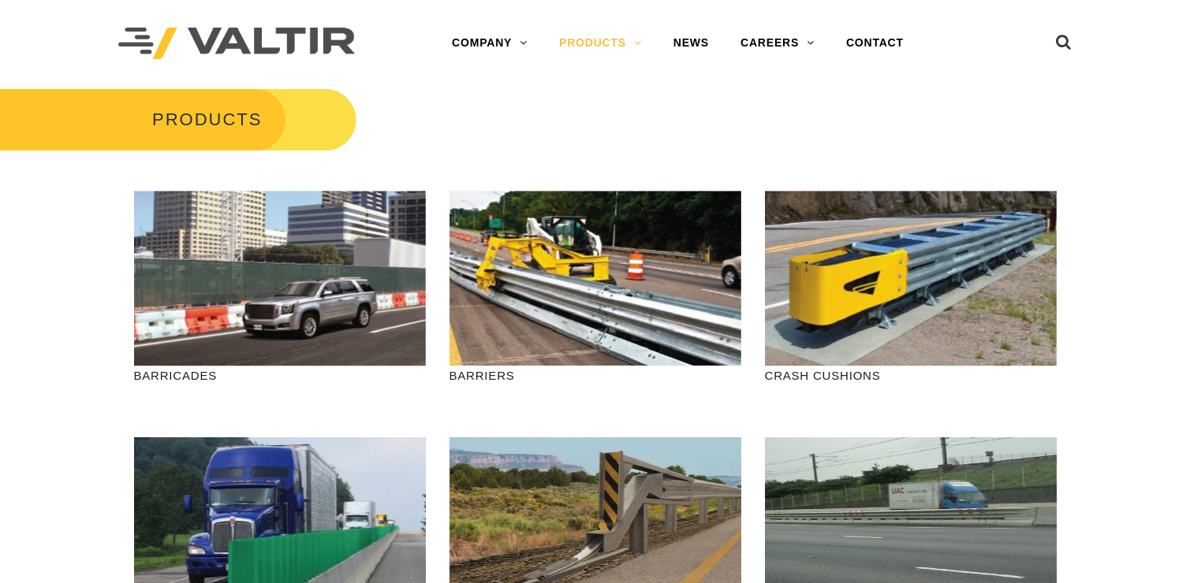 This screenshot has height=583, width=1190. Describe the element at coordinates (911, 375) in the screenshot. I see `p: CRASH CUSHIONS` at that location.